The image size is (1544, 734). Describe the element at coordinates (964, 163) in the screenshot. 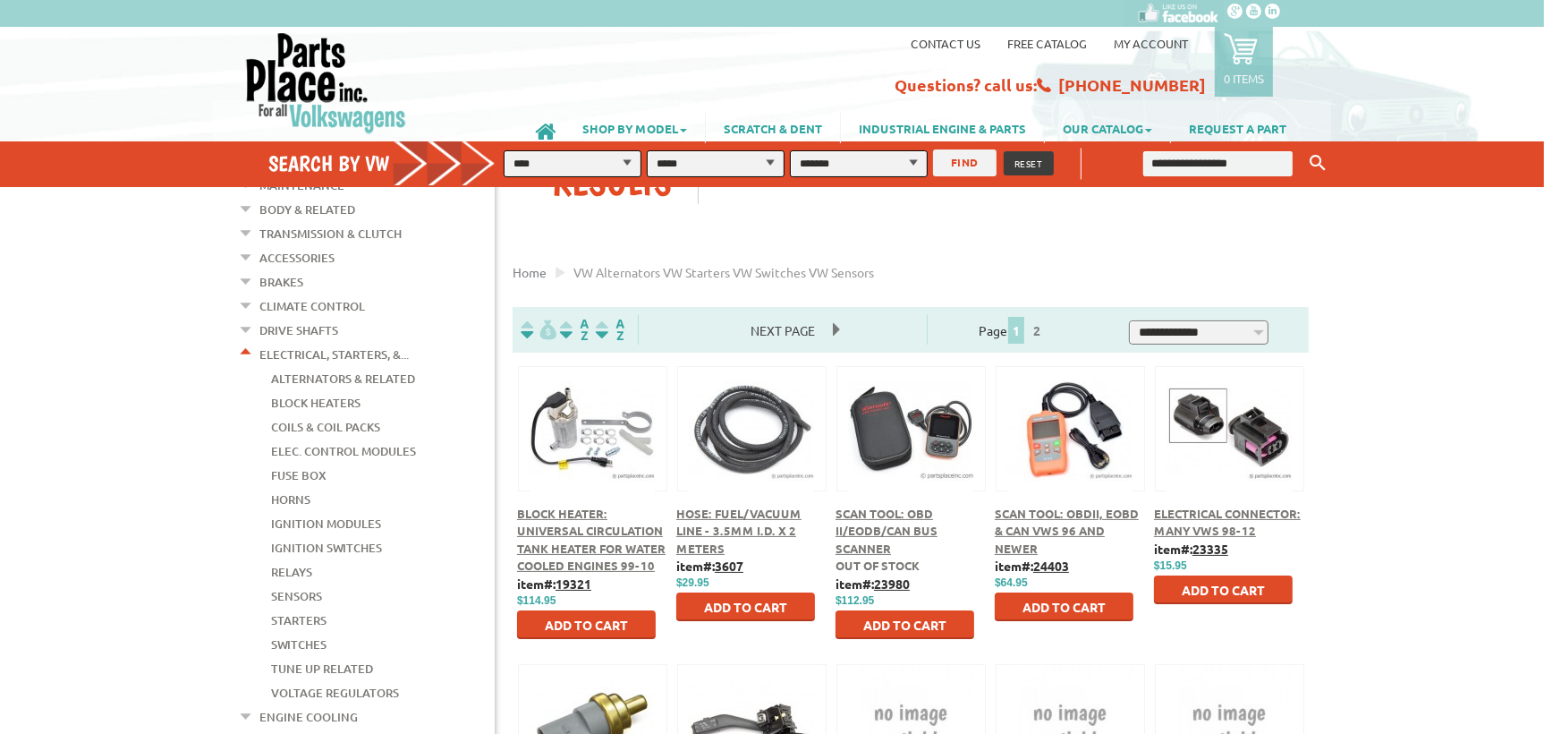

I see `button: FIND` at that location.